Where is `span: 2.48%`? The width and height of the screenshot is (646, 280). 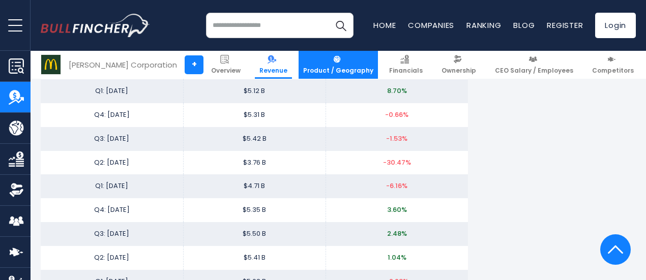 span: 2.48% is located at coordinates (397, 234).